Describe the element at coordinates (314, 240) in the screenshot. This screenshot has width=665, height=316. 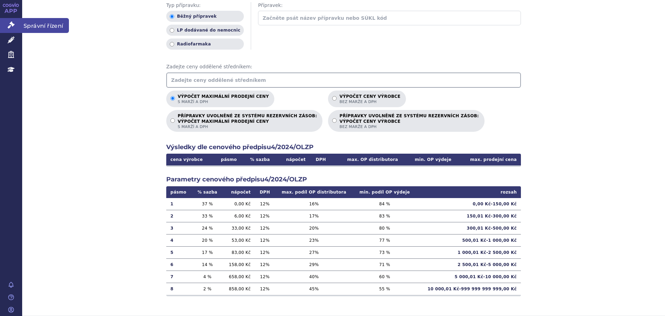
I see `td: 23 %` at that location.